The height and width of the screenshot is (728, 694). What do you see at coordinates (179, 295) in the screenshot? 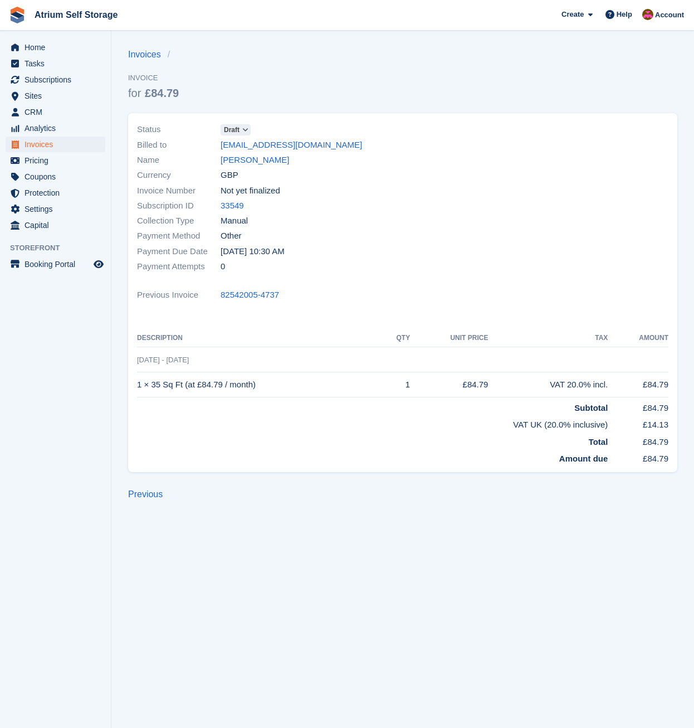
I see `span: Previous Invoice` at bounding box center [179, 295].